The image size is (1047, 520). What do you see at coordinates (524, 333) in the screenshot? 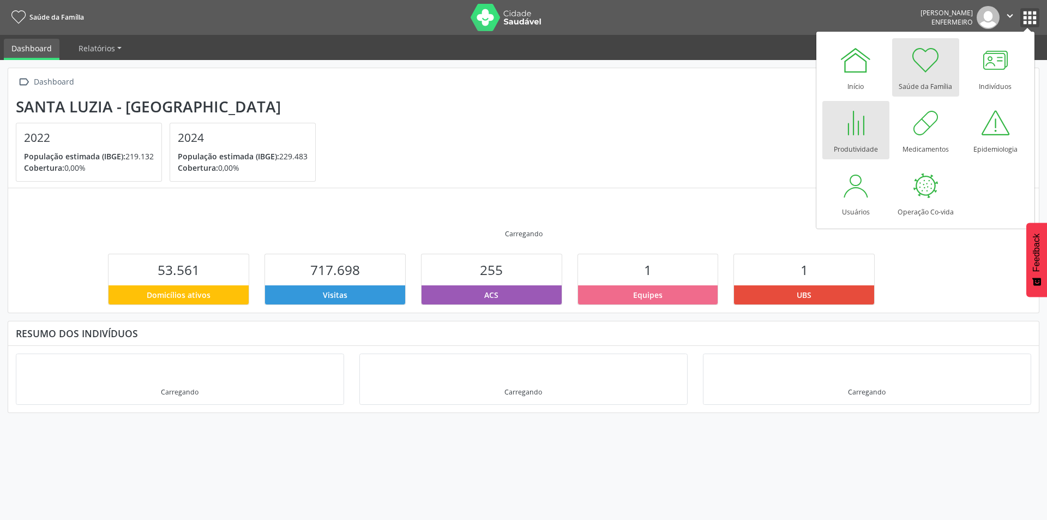
I see `div: Resumo dos indivíduos` at bounding box center [524, 333].